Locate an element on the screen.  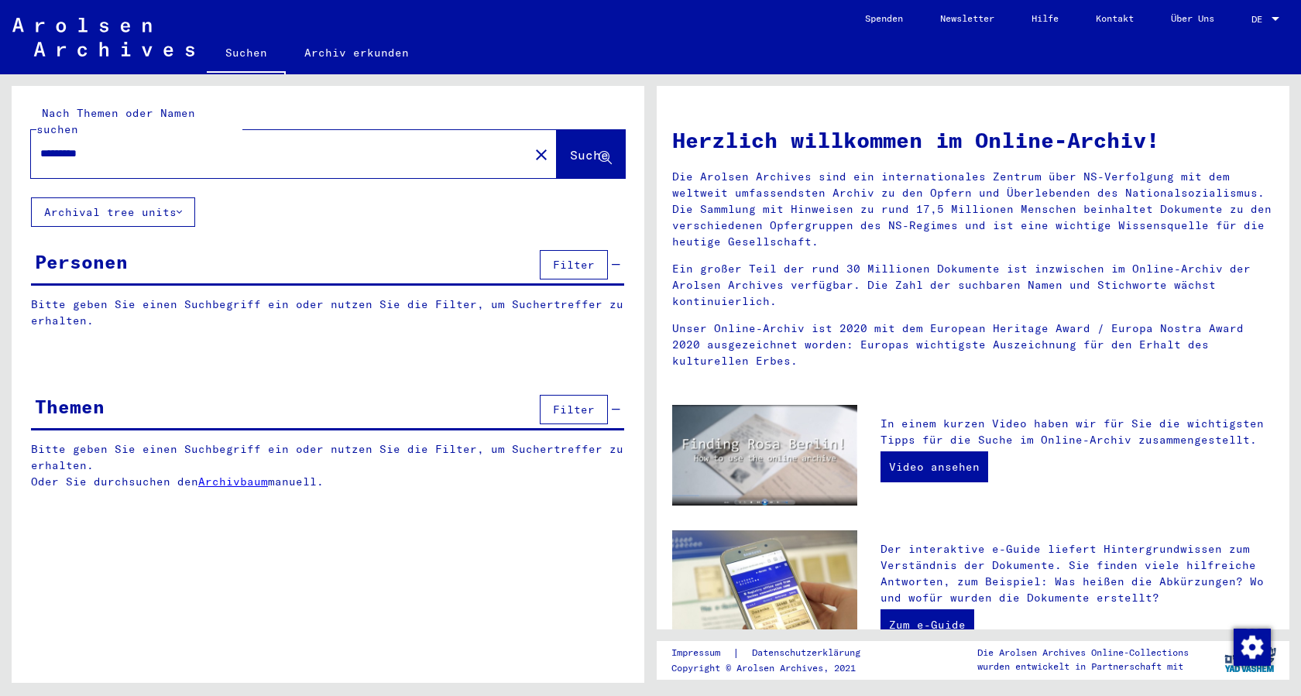
h1: Herzlich willkommen im Online-Archiv! is located at coordinates (972, 140).